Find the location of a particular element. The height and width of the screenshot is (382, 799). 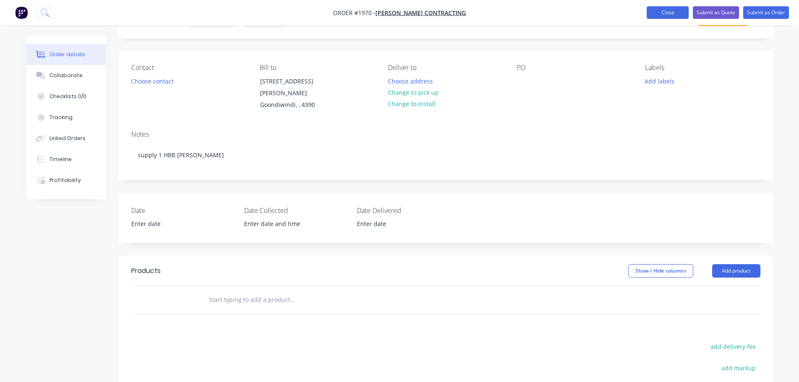

div: Contact is located at coordinates (189, 68).